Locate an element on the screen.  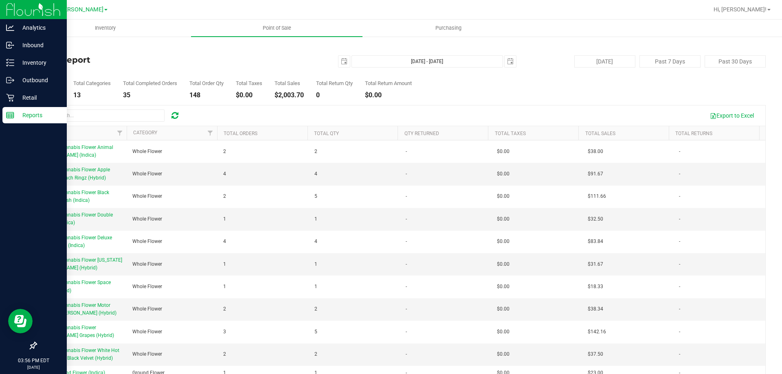
button: Past 30 Days is located at coordinates (735, 62).